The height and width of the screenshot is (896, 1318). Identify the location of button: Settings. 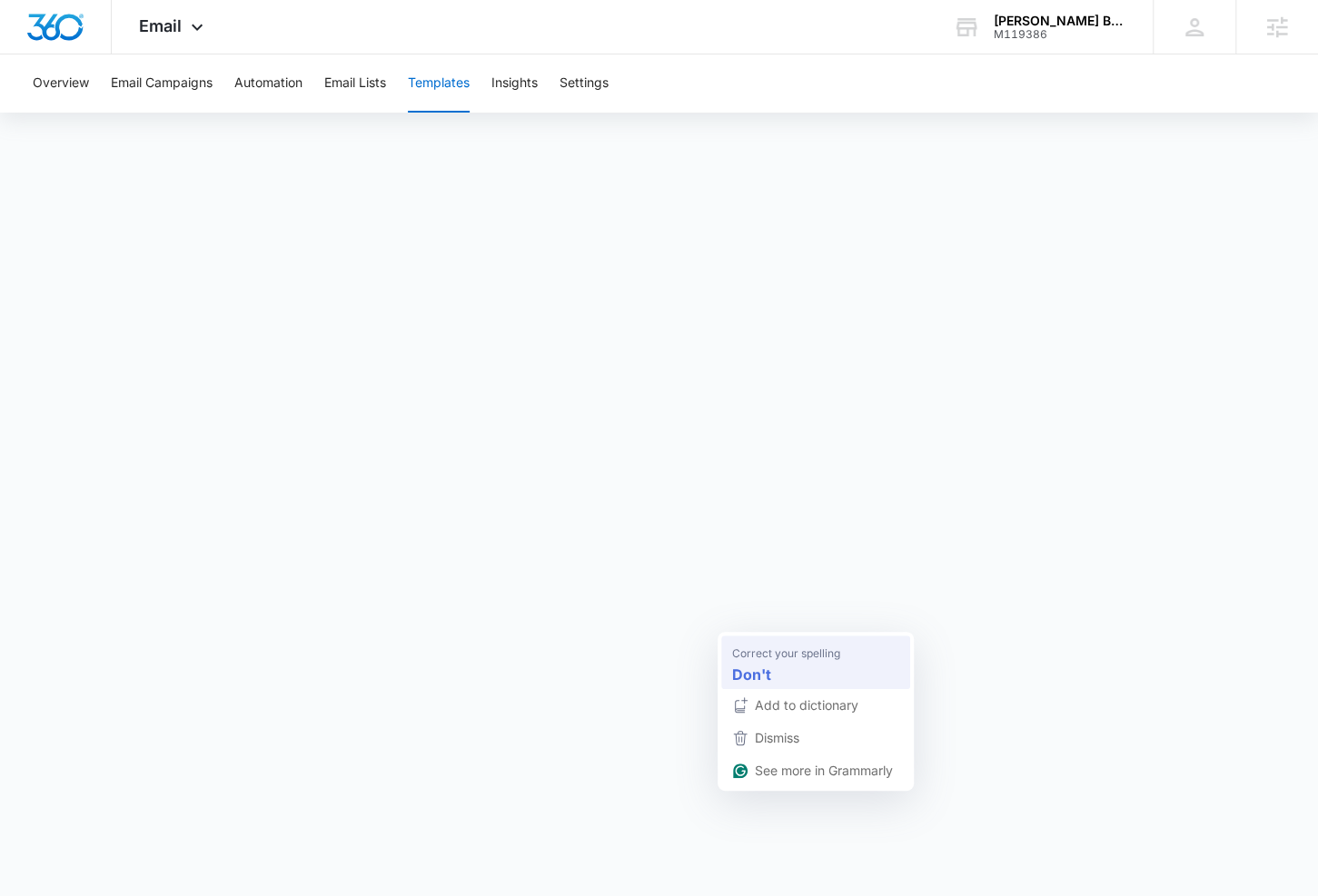
(584, 84).